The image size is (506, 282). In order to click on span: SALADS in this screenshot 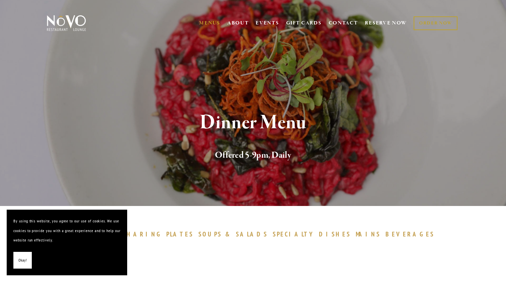, I will do `click(252, 234)`.